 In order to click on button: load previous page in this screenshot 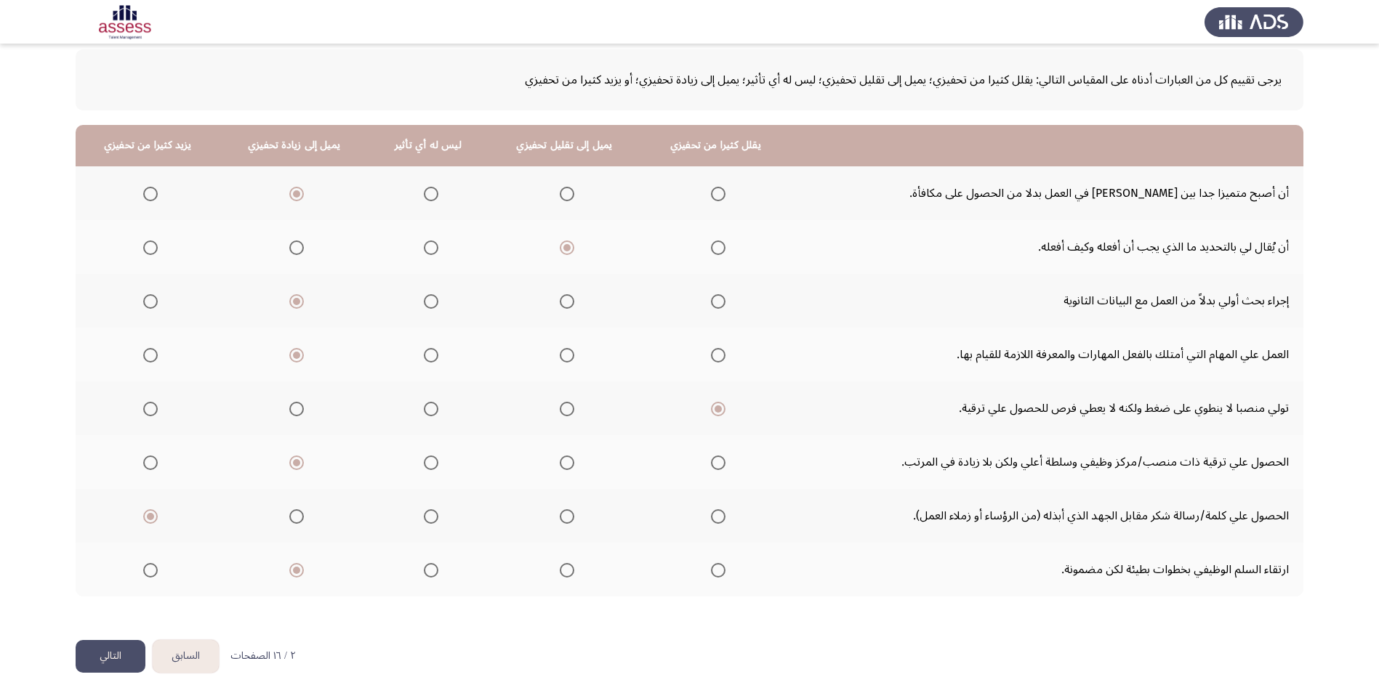, I will do `click(185, 656)`.